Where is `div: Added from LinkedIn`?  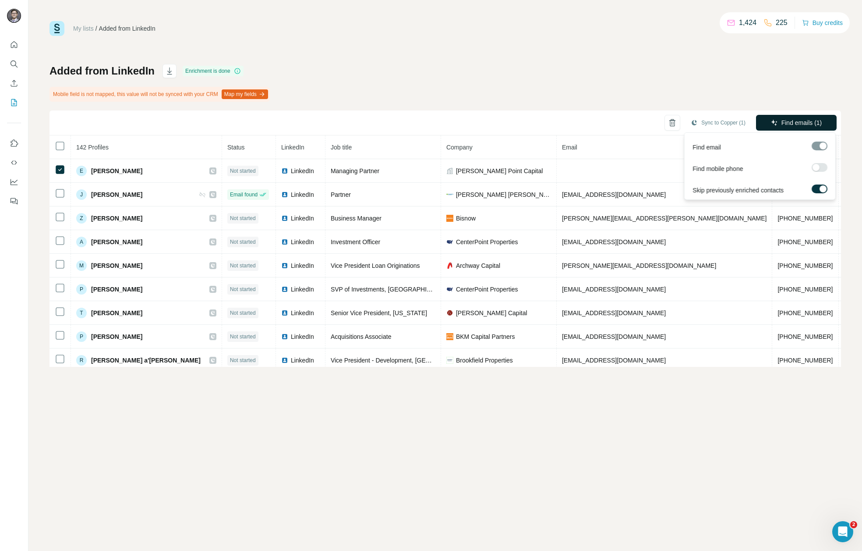
div: Added from LinkedIn is located at coordinates (127, 28).